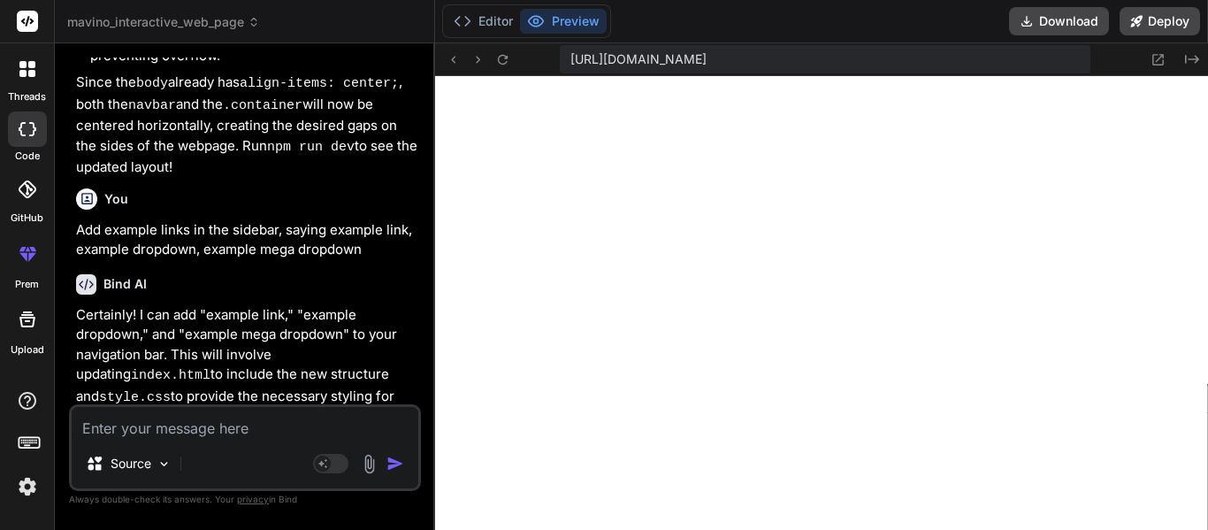  I want to click on code: navbar, so click(152, 105).